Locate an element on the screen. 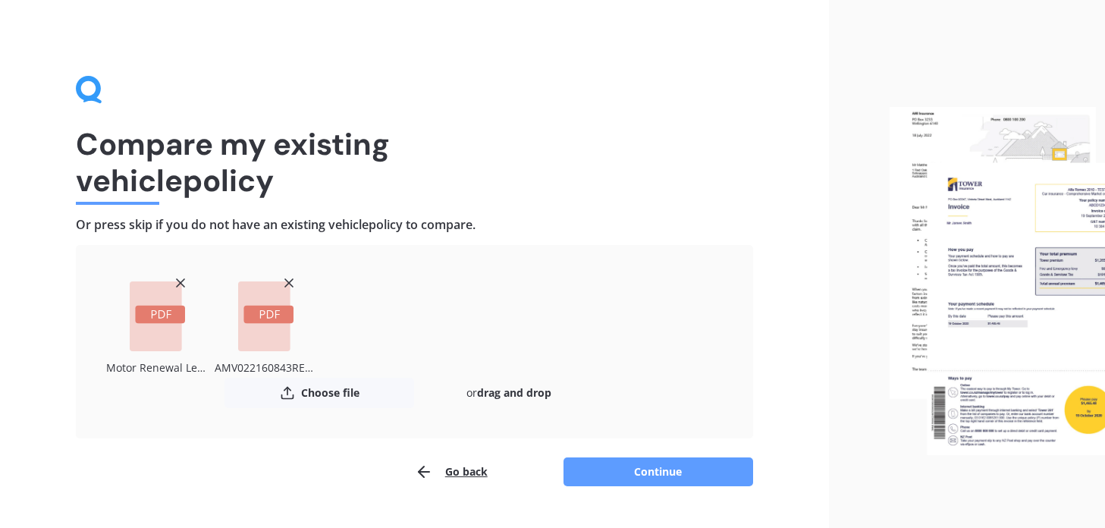 This screenshot has height=528, width=1105. b: drag and drop is located at coordinates (514, 392).